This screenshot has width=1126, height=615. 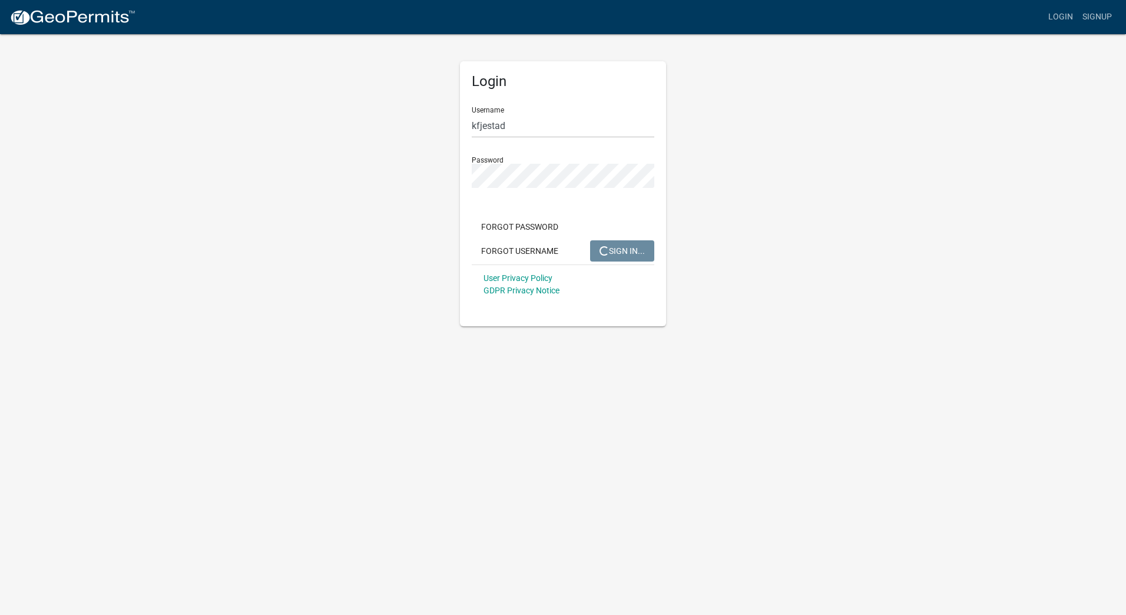 I want to click on a: Signup, so click(x=1097, y=17).